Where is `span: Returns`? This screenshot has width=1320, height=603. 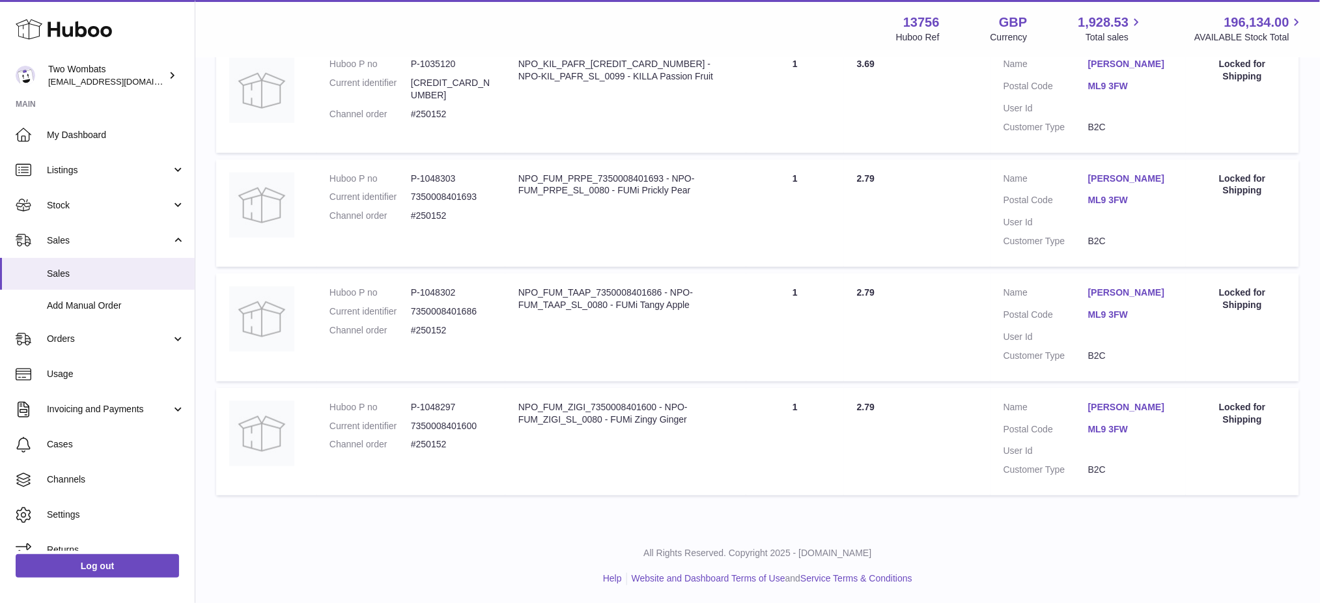
span: Returns is located at coordinates (116, 549).